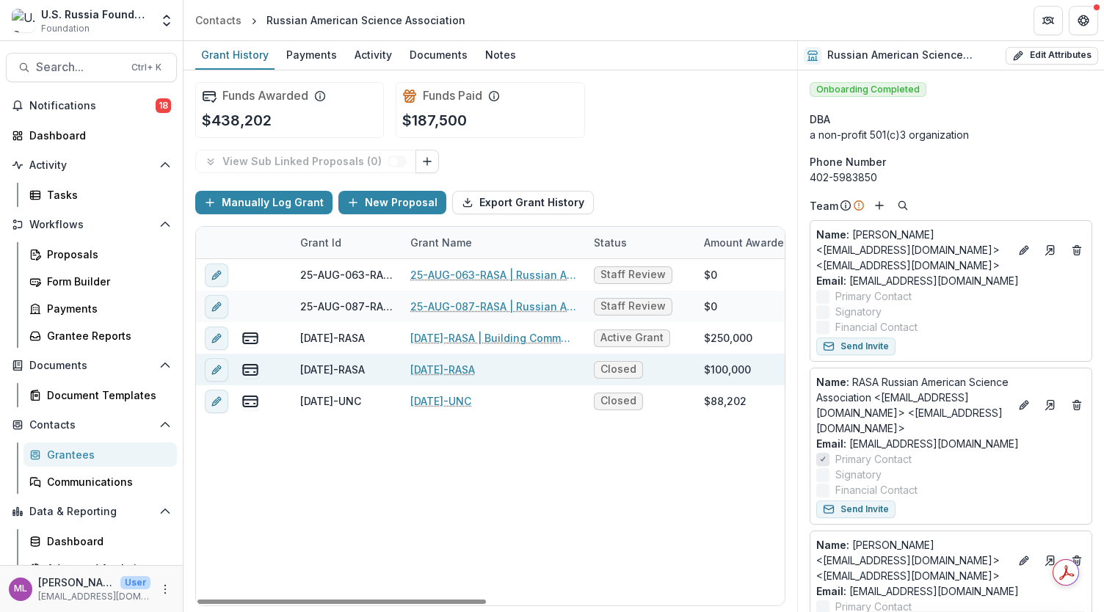 The image size is (1104, 612). What do you see at coordinates (97, 135) in the screenshot?
I see `div: Dashboard` at bounding box center [97, 135].